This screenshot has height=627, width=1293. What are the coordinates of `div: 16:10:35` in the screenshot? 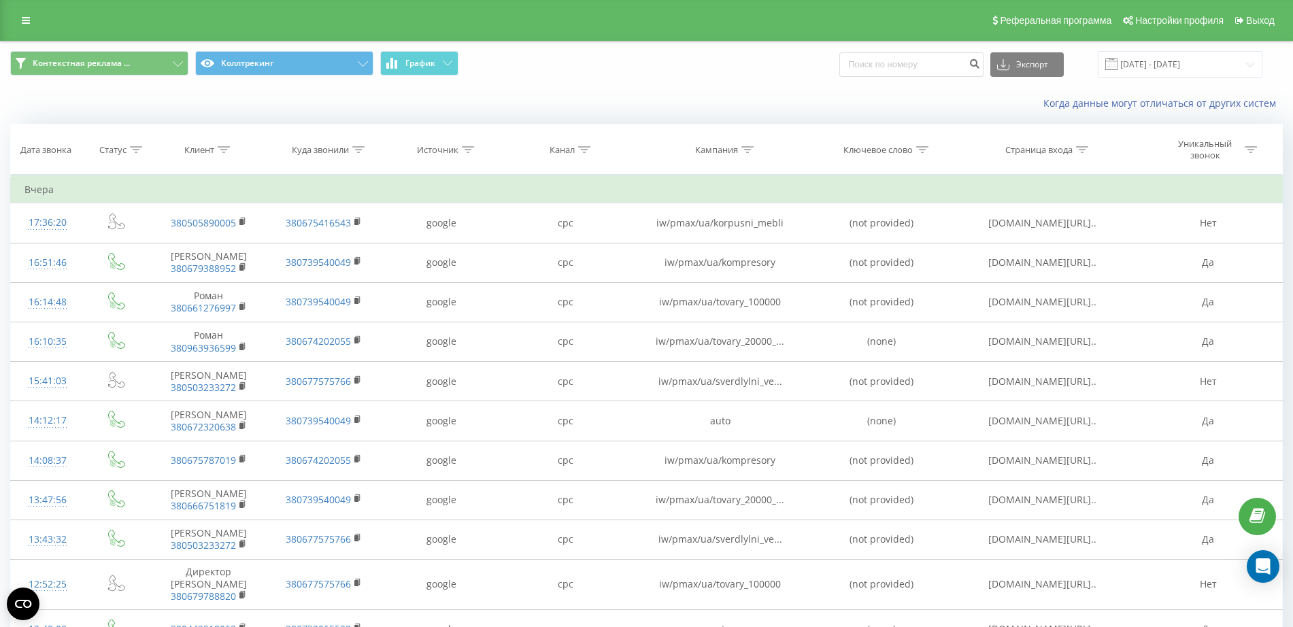 It's located at (48, 341).